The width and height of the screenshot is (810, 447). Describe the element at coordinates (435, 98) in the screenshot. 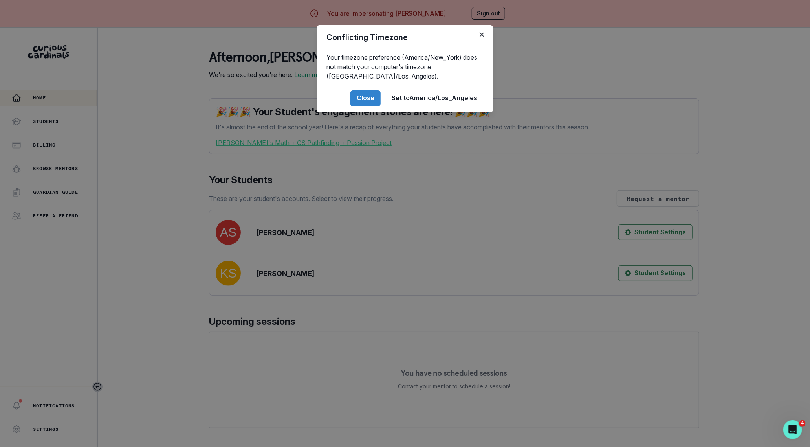

I see `button: Set toAmerica/Los_Angeles` at that location.